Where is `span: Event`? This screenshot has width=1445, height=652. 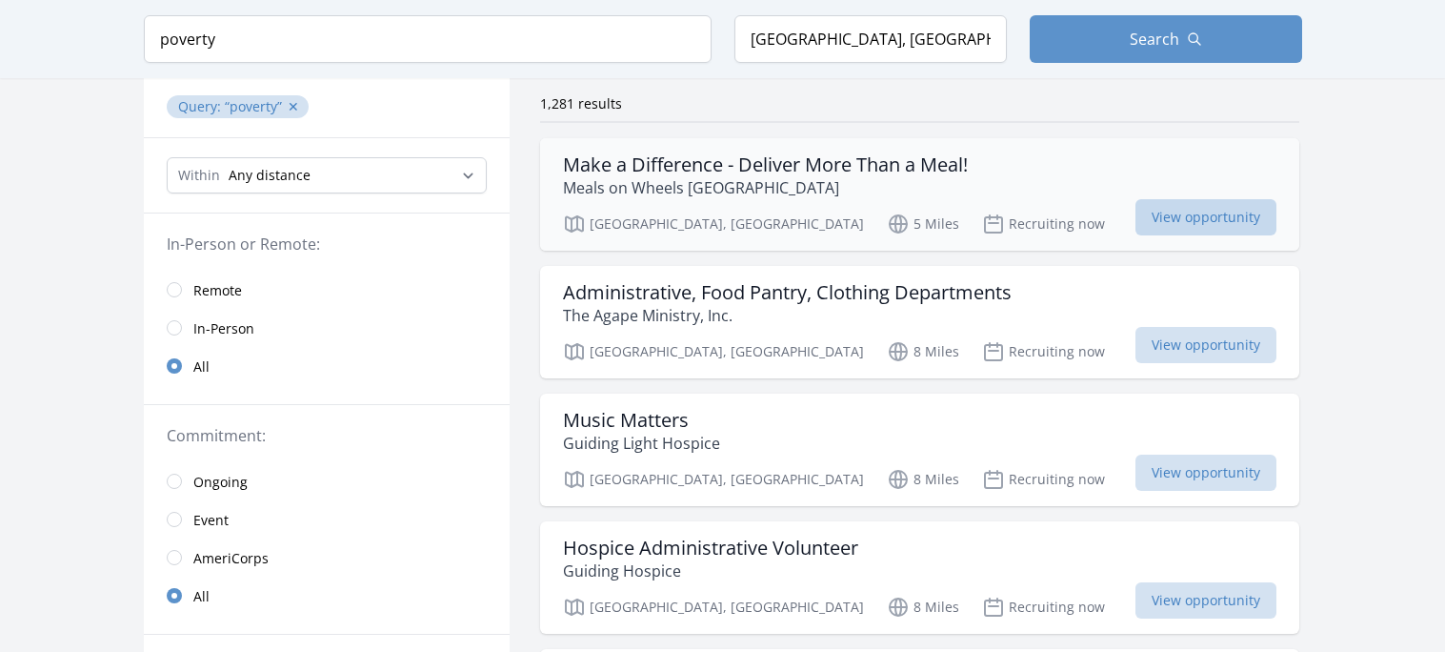
span: Event is located at coordinates (211, 520).